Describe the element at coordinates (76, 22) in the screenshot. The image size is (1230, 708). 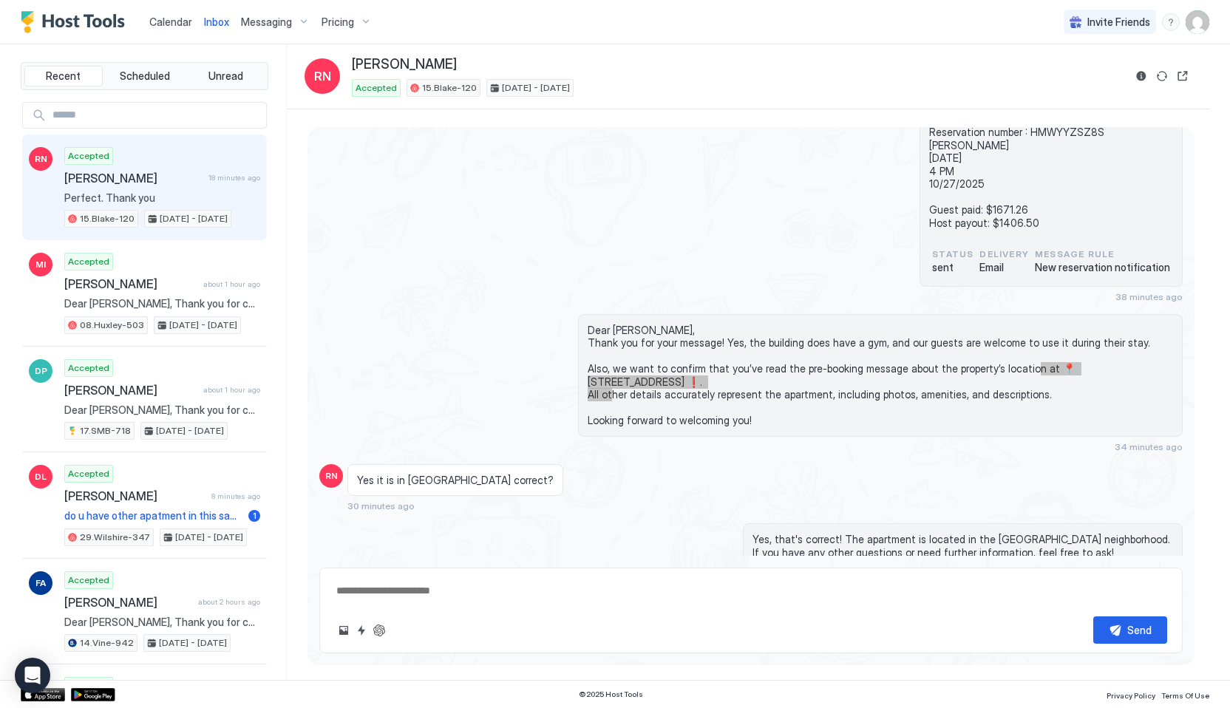
I see `div: Host Tools Logo` at that location.